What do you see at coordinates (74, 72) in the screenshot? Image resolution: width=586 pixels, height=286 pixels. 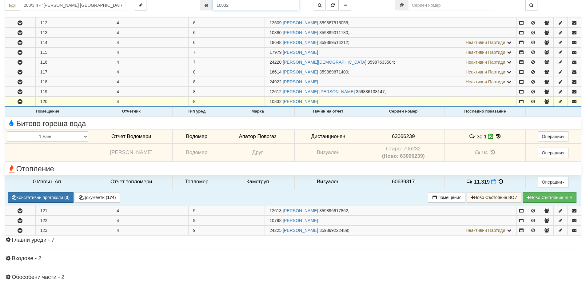 I see `td: 117` at bounding box center [74, 72].